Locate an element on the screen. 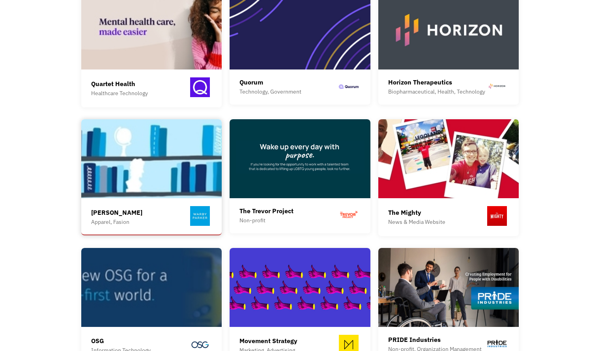  div: Horizon Therapeutics is located at coordinates (437, 82).